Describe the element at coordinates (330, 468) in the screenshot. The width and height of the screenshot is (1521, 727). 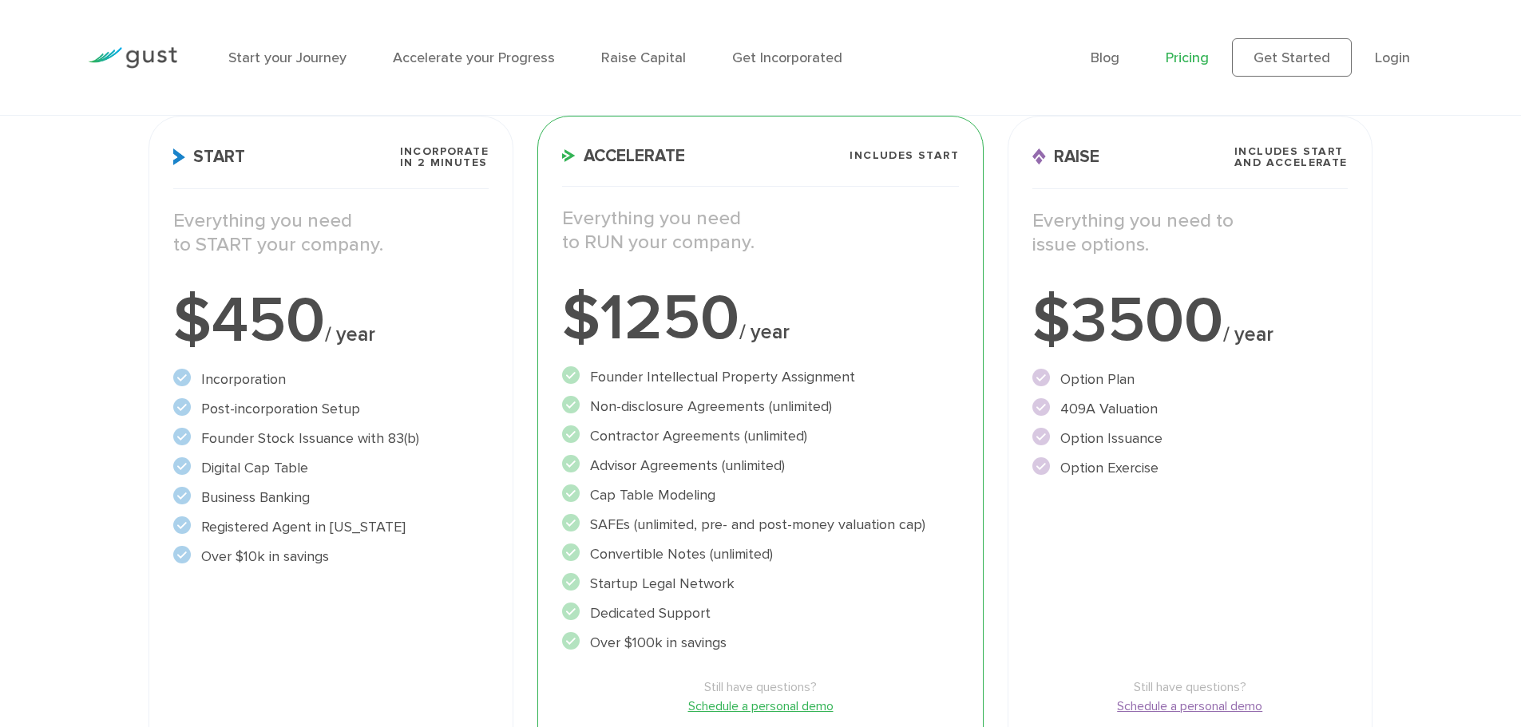
I see `li: Digital Cap Table` at that location.